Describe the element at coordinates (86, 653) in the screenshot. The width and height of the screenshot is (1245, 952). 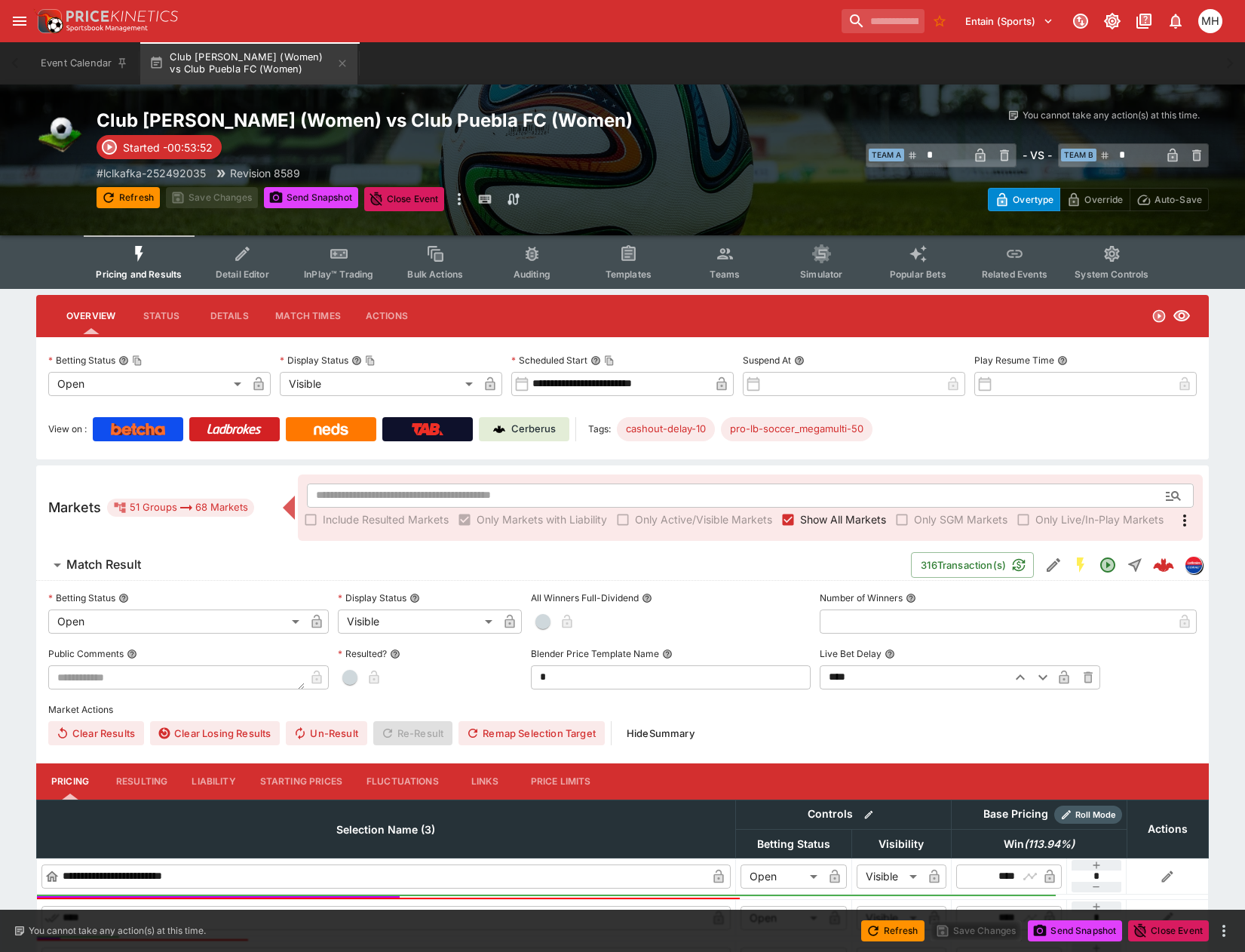
I see `p: Public Comments` at that location.